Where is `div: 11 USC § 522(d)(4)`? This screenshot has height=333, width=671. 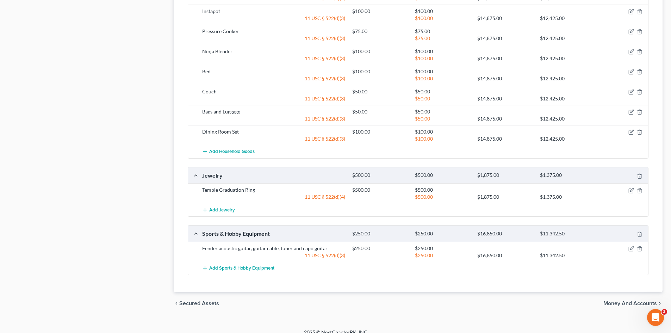 div: 11 USC § 522(d)(4) is located at coordinates (274, 197).